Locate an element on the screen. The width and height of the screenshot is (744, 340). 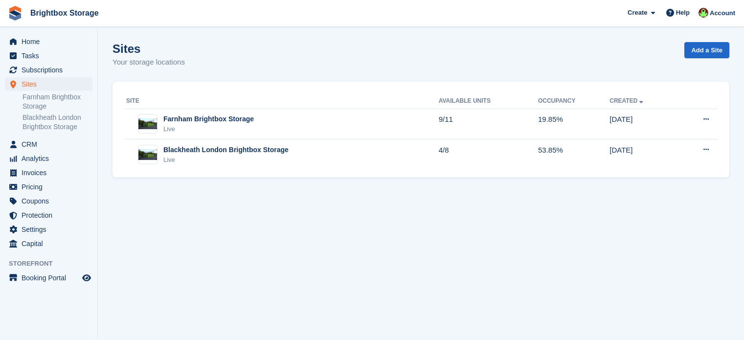
span: Home is located at coordinates (51, 42).